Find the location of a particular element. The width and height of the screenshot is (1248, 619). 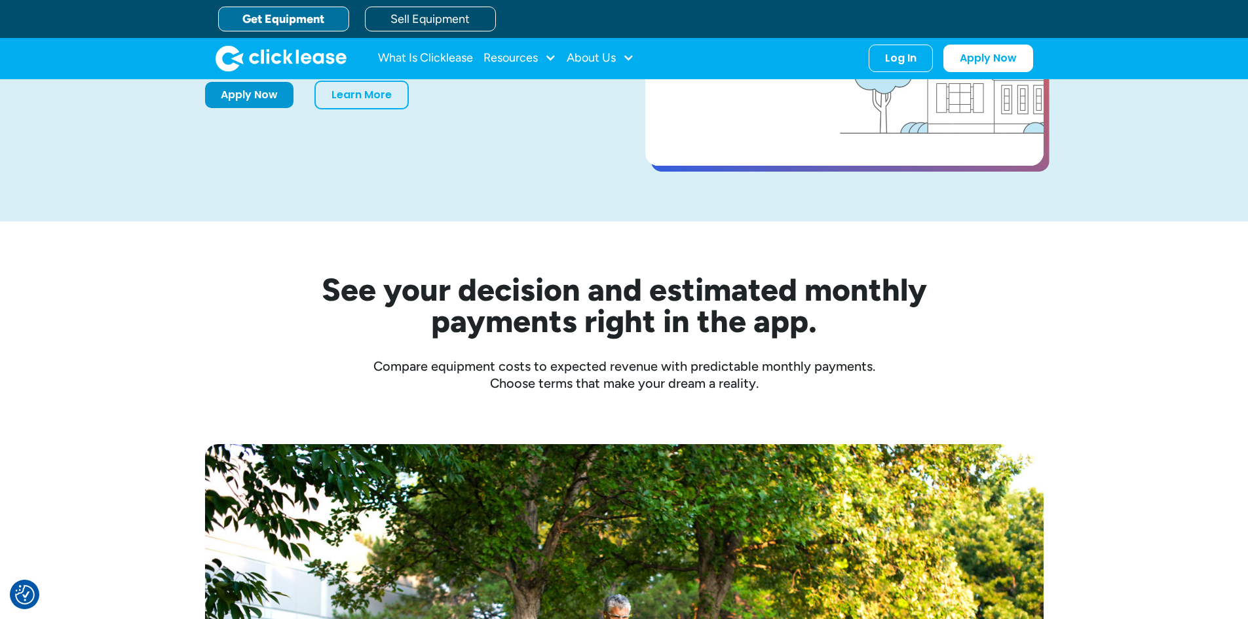

h2: See your decision and estimated monthly payments right in the app. is located at coordinates (624, 305).